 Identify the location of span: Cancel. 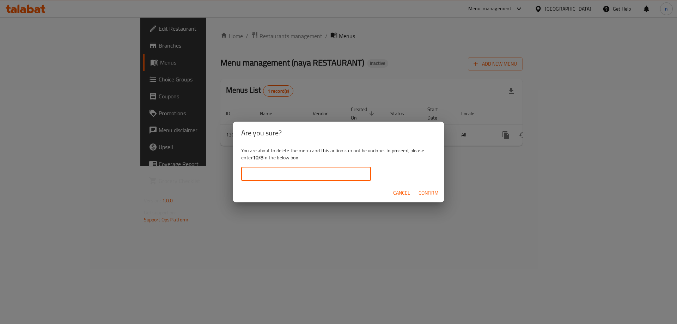
(402, 193).